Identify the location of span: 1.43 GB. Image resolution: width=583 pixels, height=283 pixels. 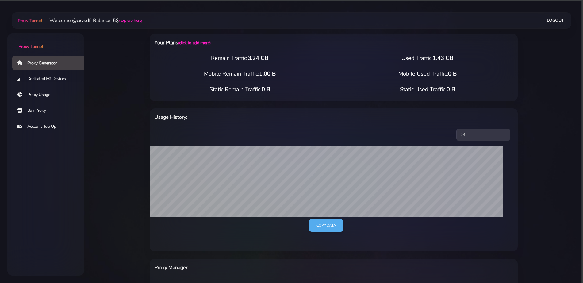
(443, 58).